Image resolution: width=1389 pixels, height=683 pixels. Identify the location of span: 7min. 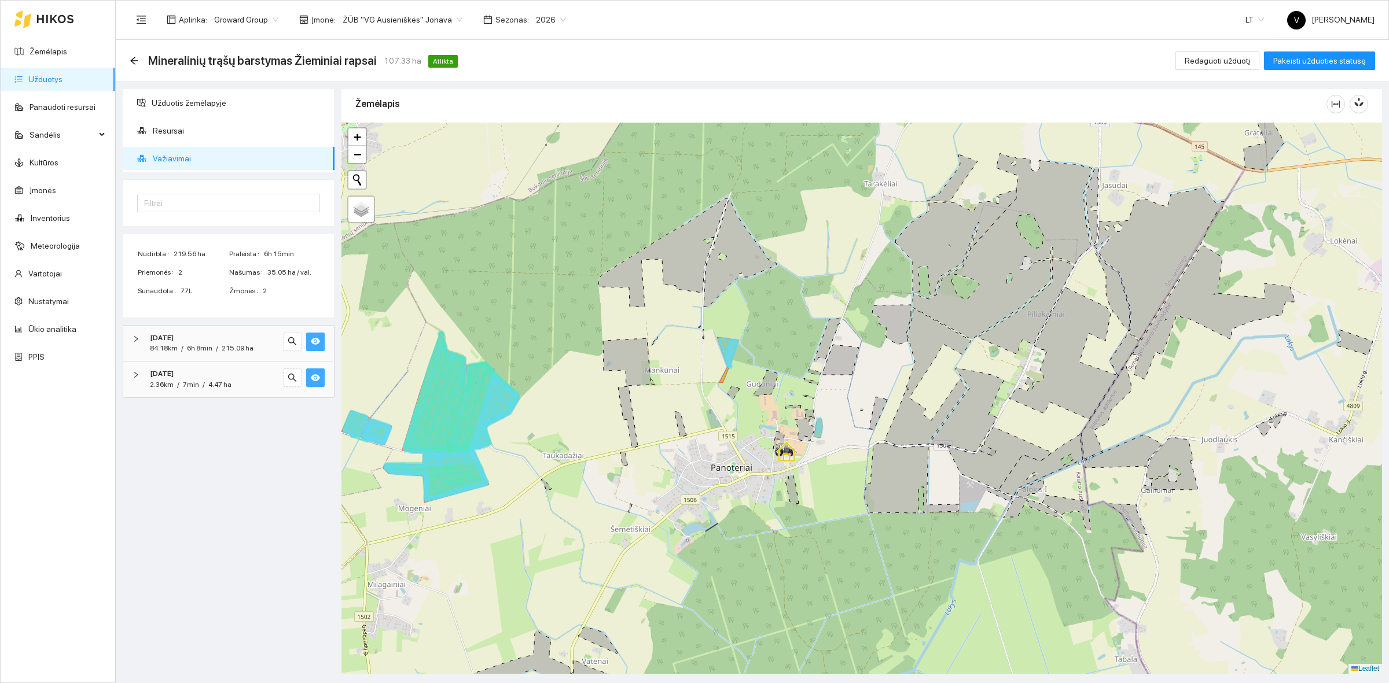
(191, 385).